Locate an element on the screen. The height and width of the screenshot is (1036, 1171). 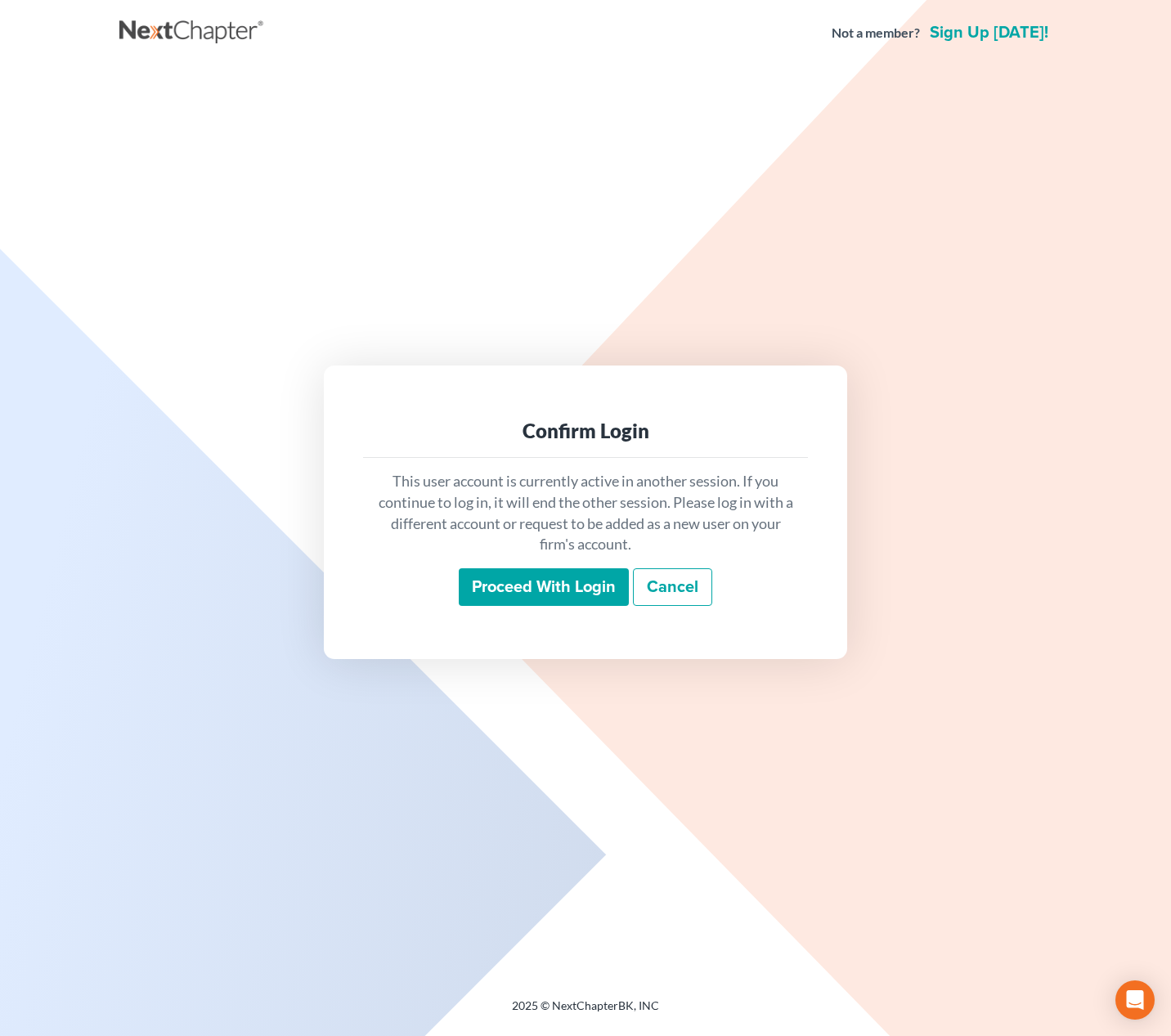
div: Open Intercom Messenger is located at coordinates (1135, 1000).